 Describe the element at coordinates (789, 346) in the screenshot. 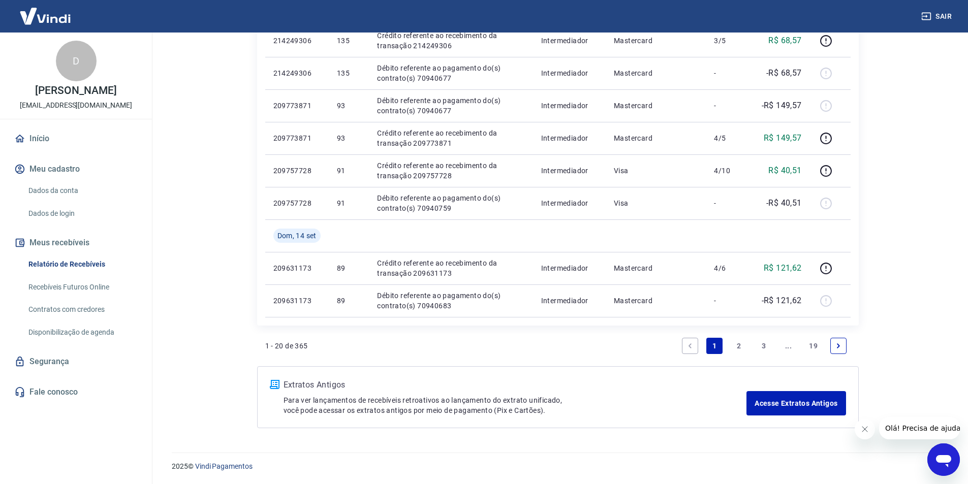

I see `a: Jump forward` at that location.